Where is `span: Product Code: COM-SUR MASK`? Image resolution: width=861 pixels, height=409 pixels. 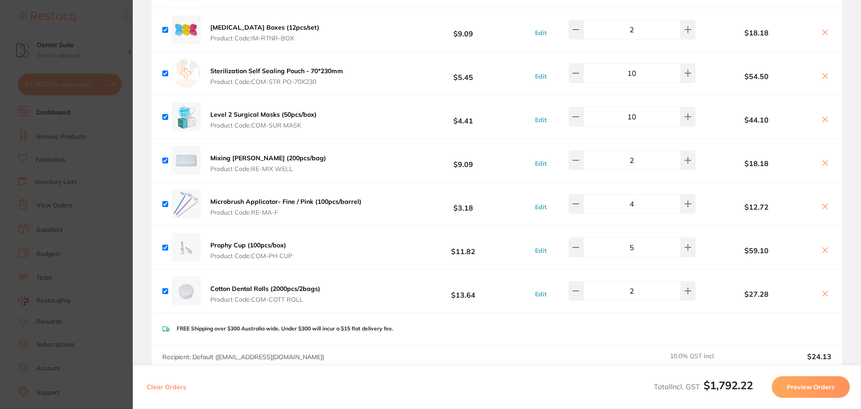
span: Product Code: COM-SUR MASK is located at coordinates (263, 125).